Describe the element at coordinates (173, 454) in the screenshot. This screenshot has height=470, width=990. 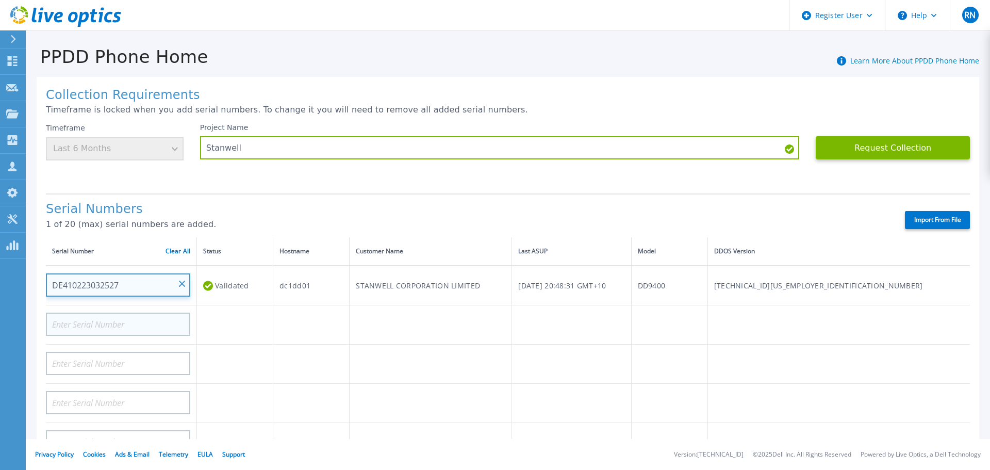
I see `a: Telemetry` at that location.